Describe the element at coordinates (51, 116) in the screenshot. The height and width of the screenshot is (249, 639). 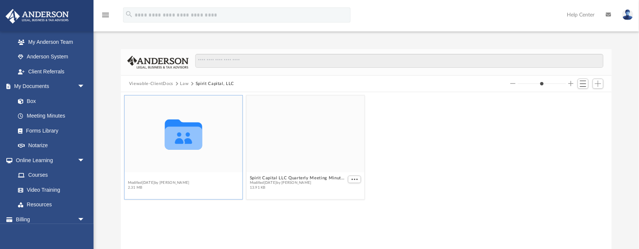
I see `a: Meeting Minutes` at that location.